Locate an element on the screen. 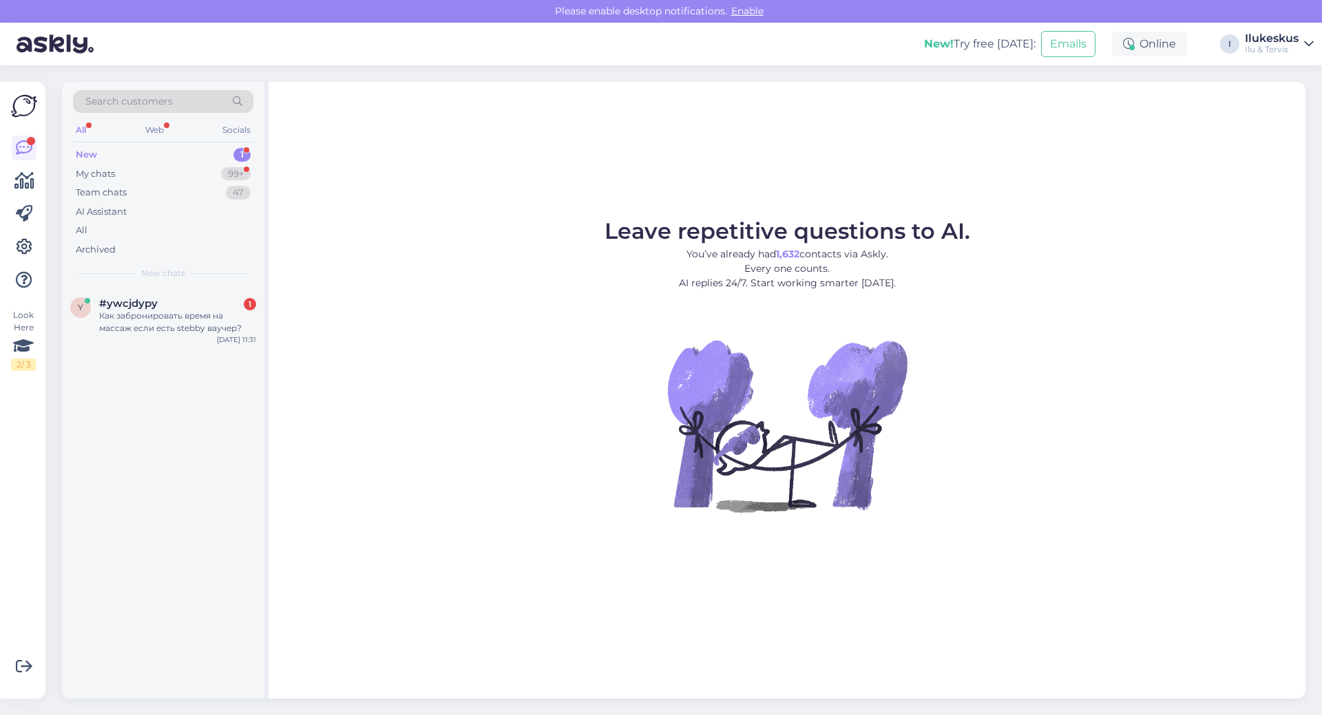 The height and width of the screenshot is (715, 1322). div: Team chats is located at coordinates (101, 193).